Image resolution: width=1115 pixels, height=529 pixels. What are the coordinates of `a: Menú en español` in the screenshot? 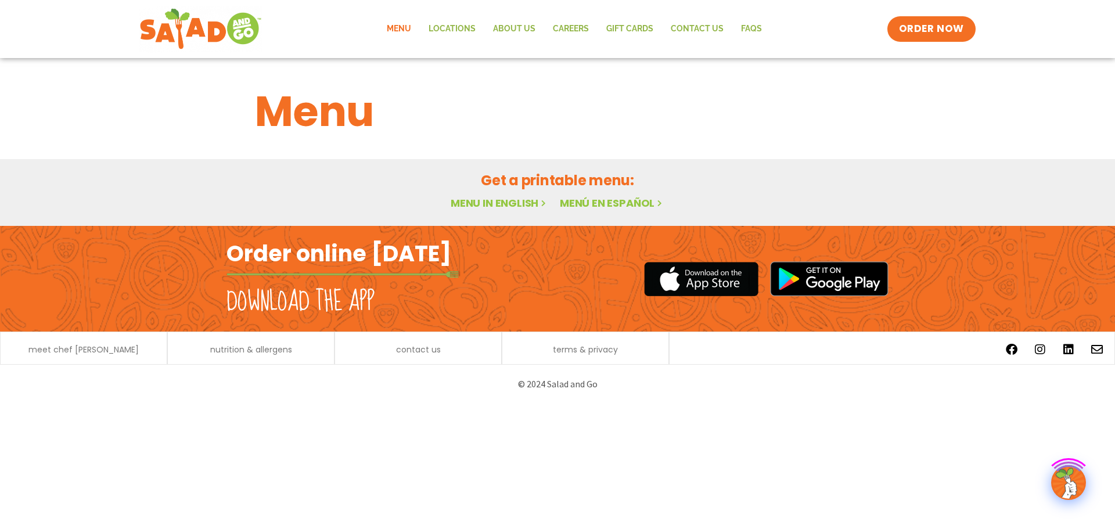 It's located at (612, 203).